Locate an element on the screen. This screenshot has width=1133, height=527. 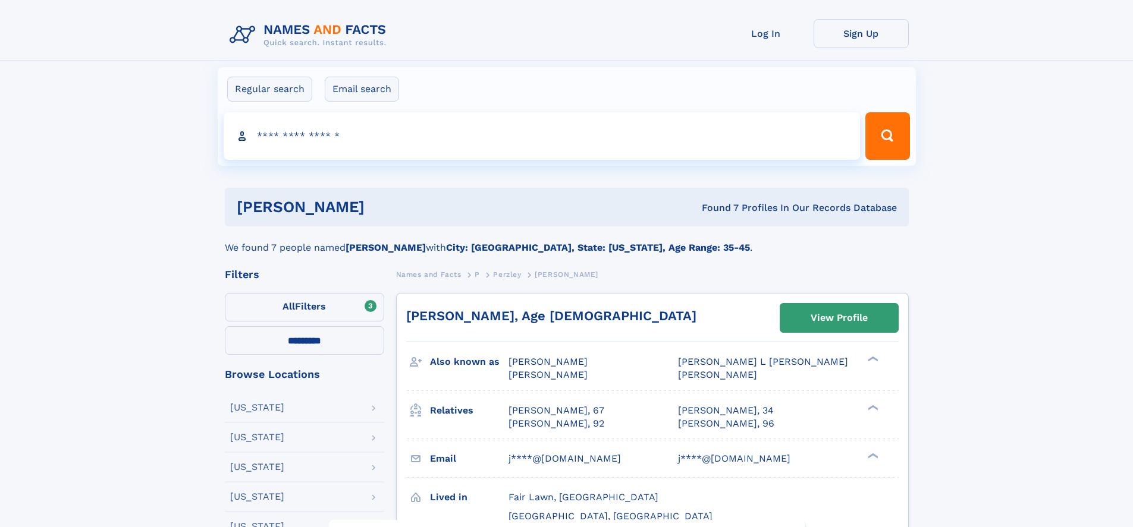
span: All is located at coordinates (288, 306).